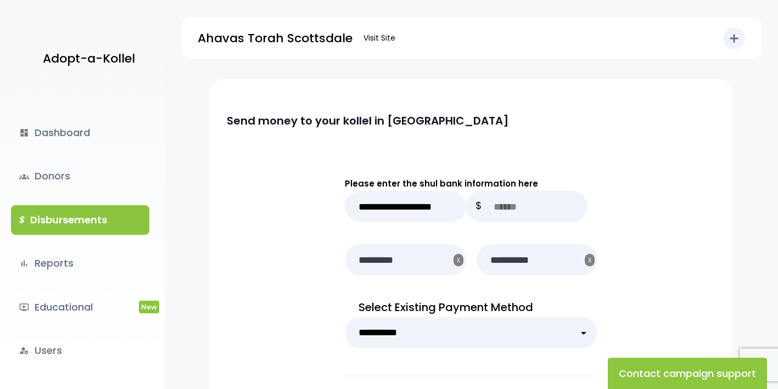  What do you see at coordinates (379, 38) in the screenshot?
I see `a: Visit Site` at bounding box center [379, 38].